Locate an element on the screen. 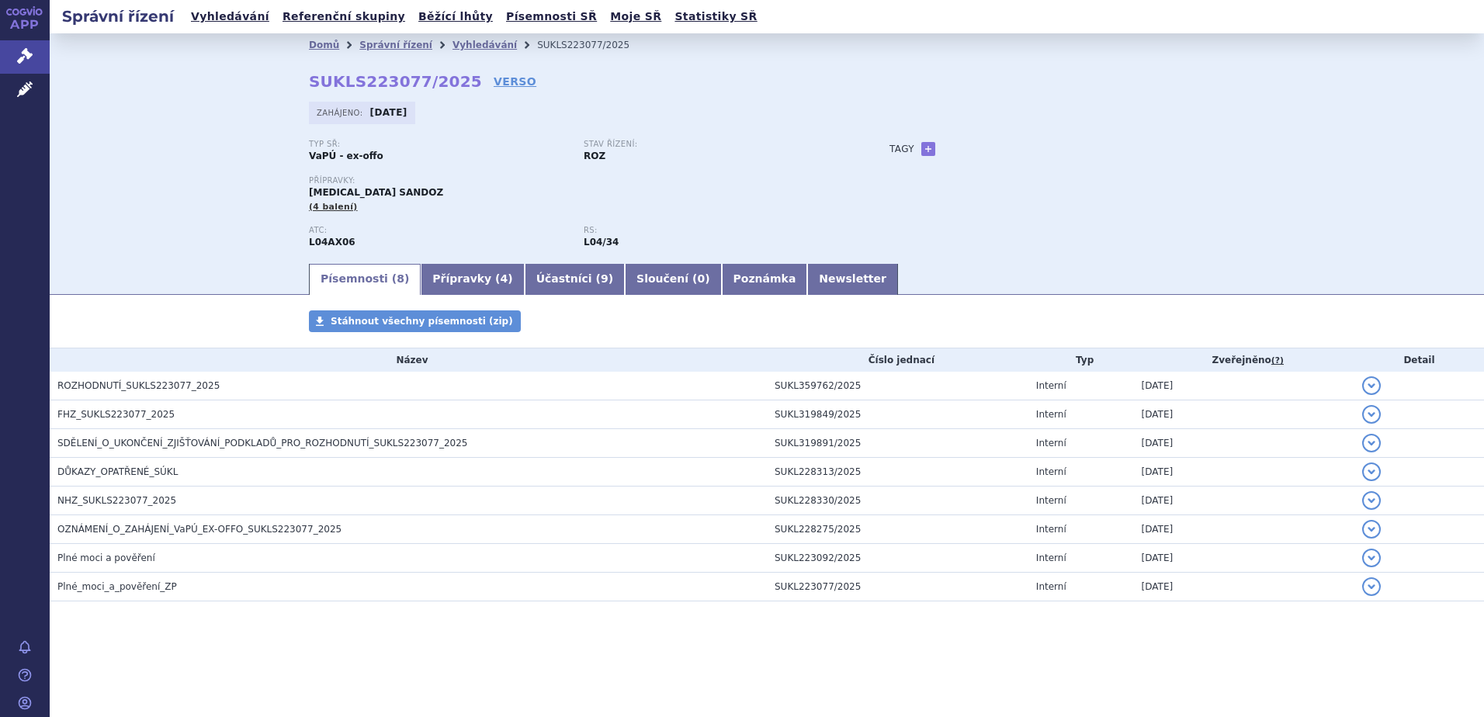  span: NHZ_SUKLS223077_2025 is located at coordinates (116, 501).